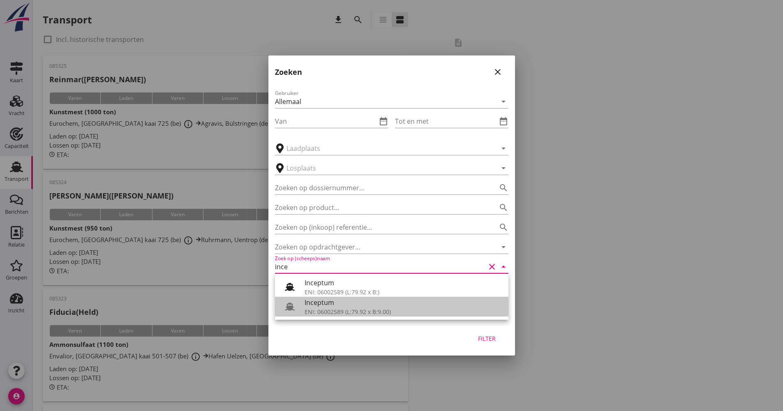 This screenshot has width=783, height=411. Describe the element at coordinates (403, 292) in the screenshot. I see `div: ENI: 06002589 (L:79.92 x B:)` at that location.